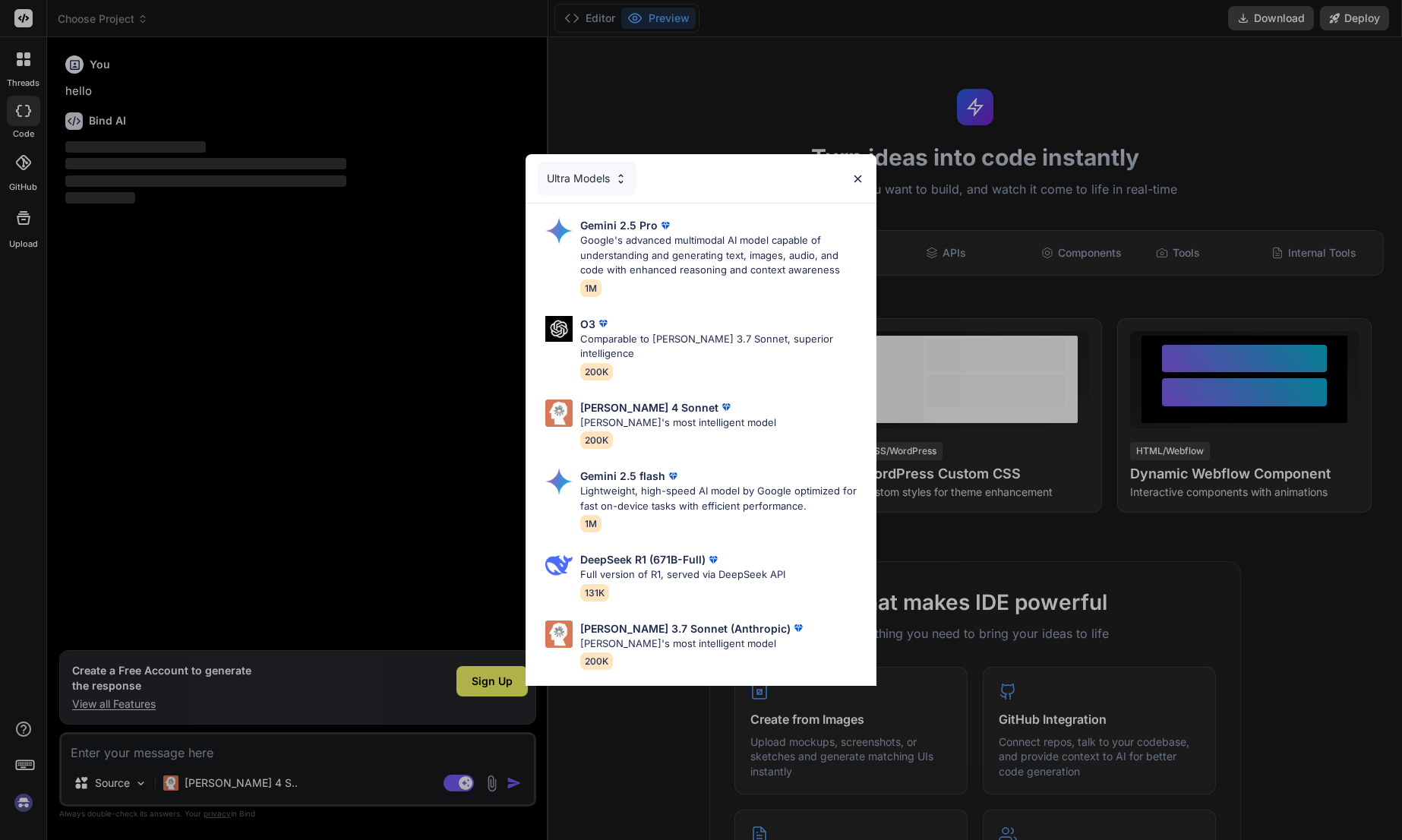 The image size is (1402, 840). I want to click on img: close, so click(858, 178).